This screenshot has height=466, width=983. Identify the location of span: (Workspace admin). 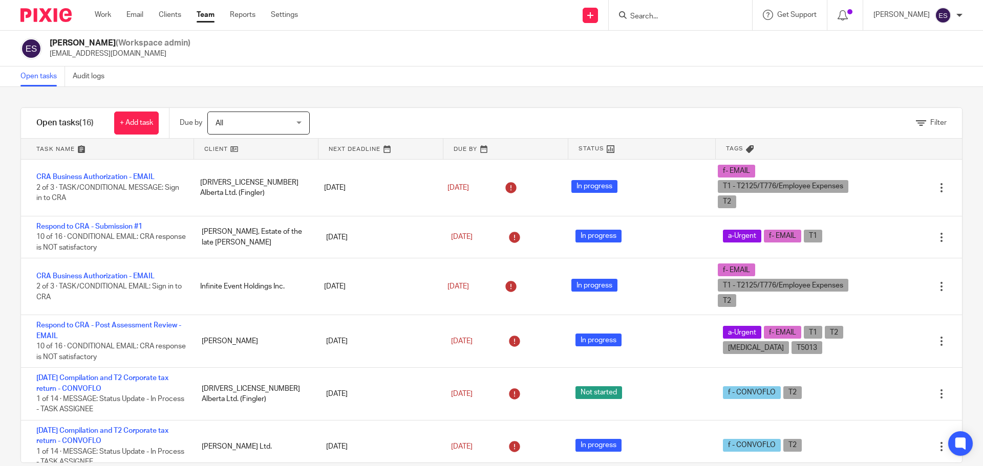
(153, 43).